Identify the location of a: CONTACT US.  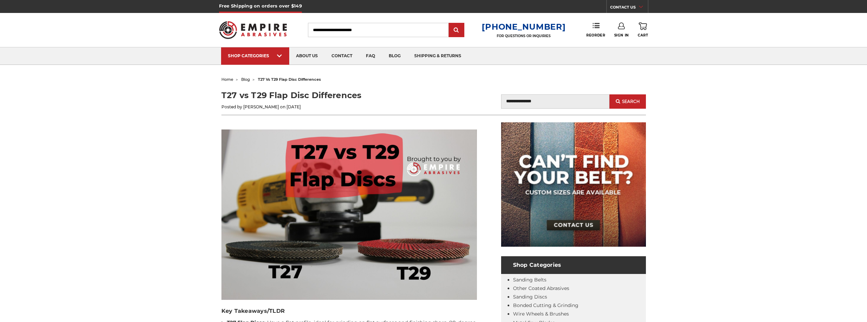
(629, 8).